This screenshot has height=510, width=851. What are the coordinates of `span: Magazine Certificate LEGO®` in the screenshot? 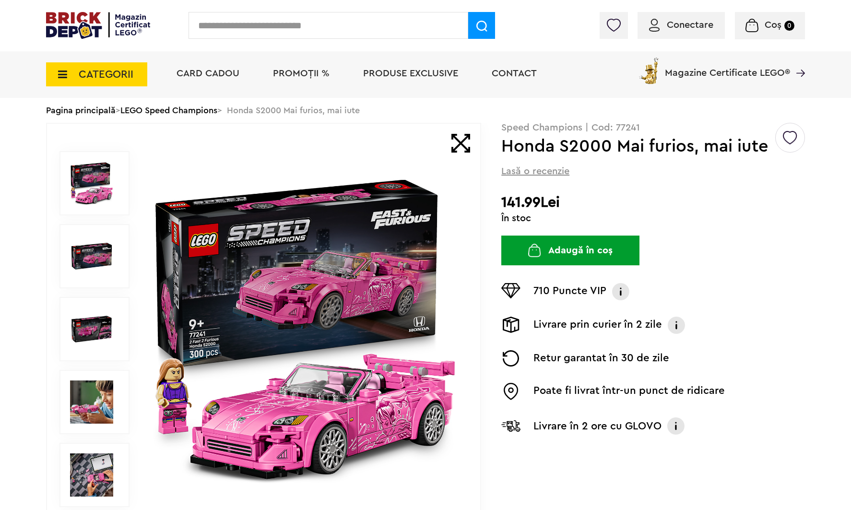 It's located at (727, 67).